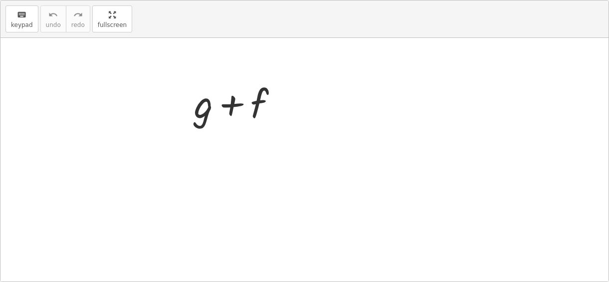  I want to click on span: undo, so click(53, 25).